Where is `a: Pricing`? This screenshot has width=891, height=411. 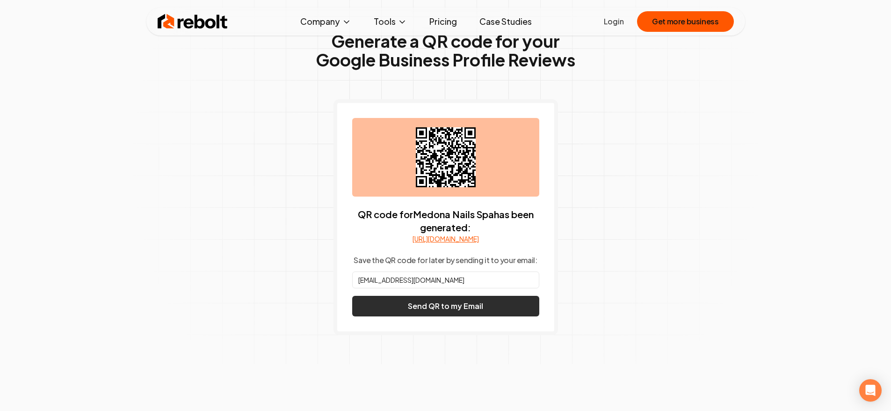 a: Pricing is located at coordinates (443, 22).